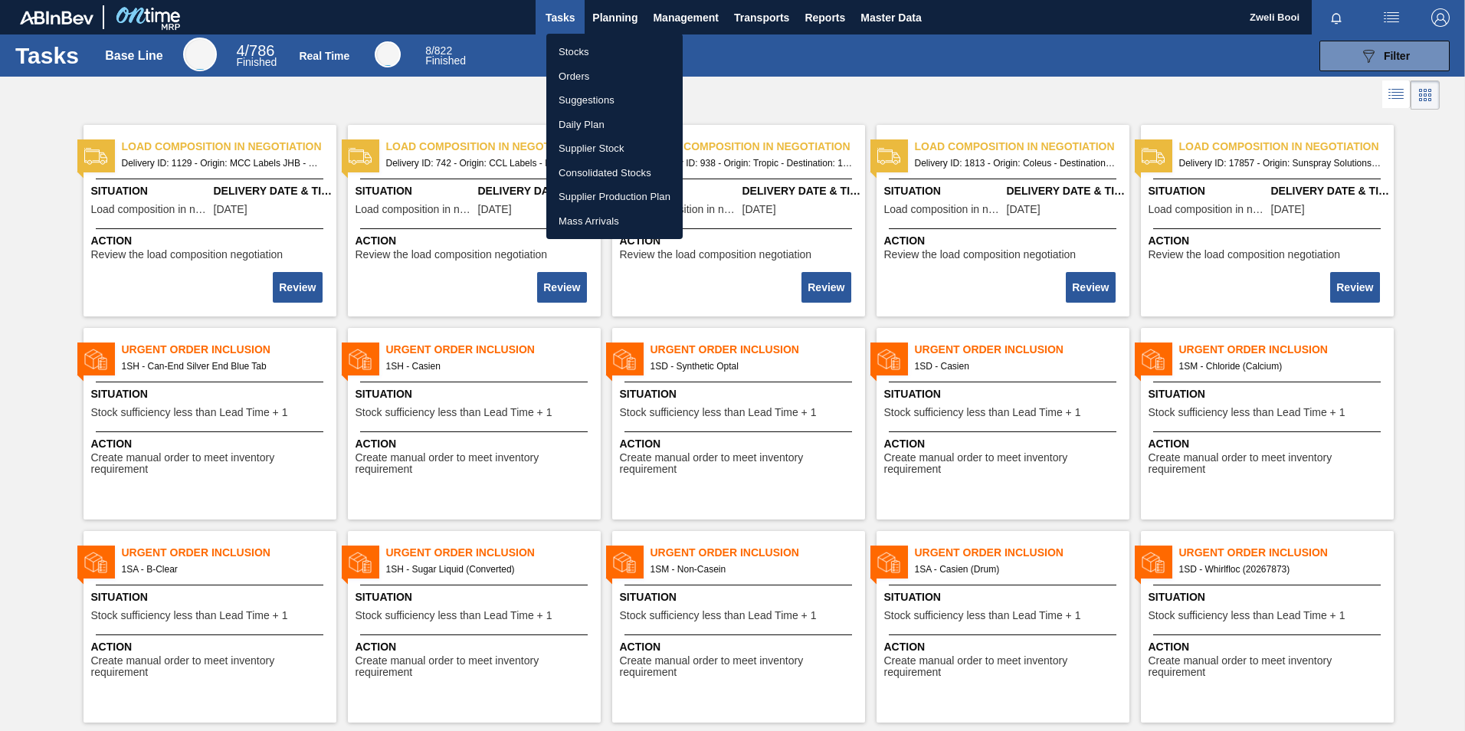 The height and width of the screenshot is (731, 1465). What do you see at coordinates (615, 52) in the screenshot?
I see `li: Stocks` at bounding box center [615, 52].